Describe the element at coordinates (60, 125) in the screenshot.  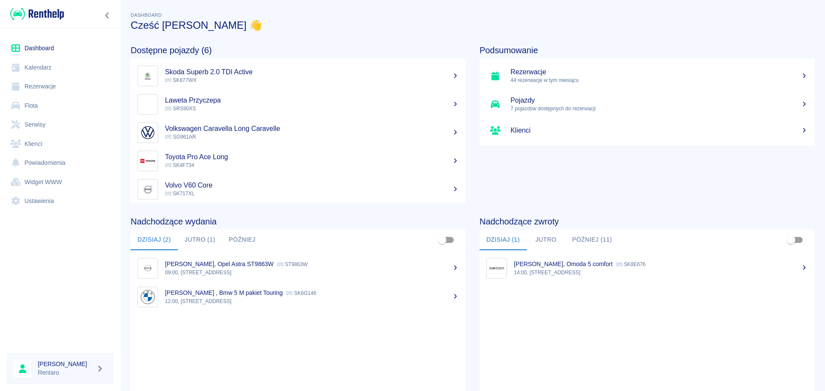
I see `a: Serwisy` at that location.